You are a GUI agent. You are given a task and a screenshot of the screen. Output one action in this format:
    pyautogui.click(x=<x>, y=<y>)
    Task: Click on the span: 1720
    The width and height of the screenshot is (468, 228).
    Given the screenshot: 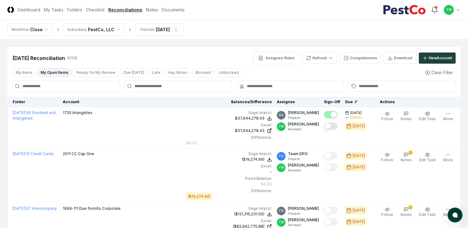 What is the action you would take?
    pyautogui.click(x=67, y=113)
    